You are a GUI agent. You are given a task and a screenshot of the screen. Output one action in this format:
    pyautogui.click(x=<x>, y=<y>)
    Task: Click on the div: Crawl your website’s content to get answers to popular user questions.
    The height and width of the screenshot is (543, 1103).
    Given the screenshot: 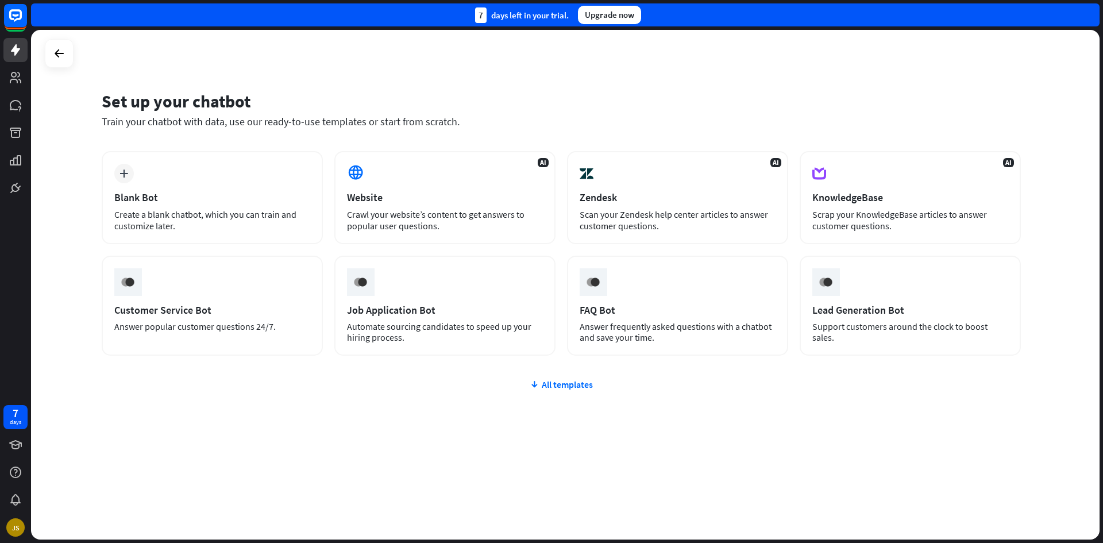 What is the action you would take?
    pyautogui.click(x=445, y=220)
    